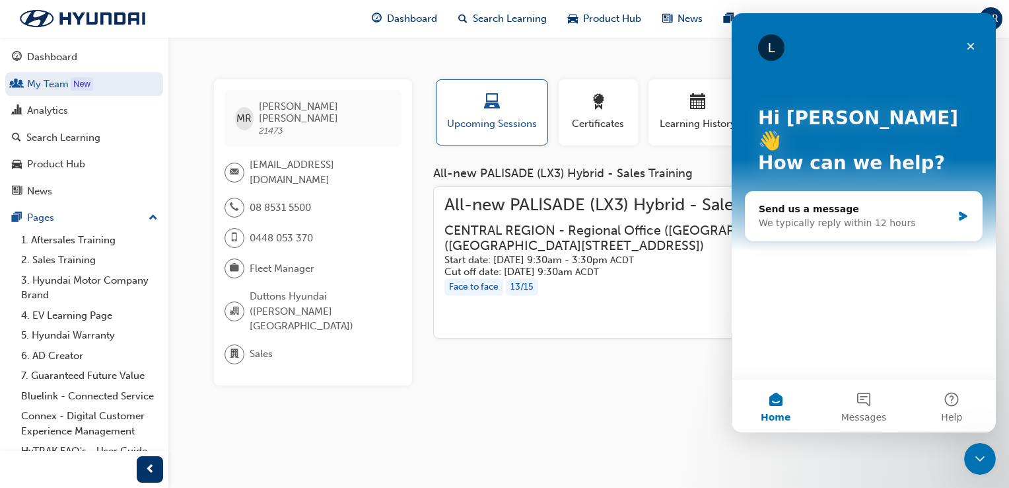  I want to click on a: HyTRAK FAQ's - User Guide, so click(89, 451).